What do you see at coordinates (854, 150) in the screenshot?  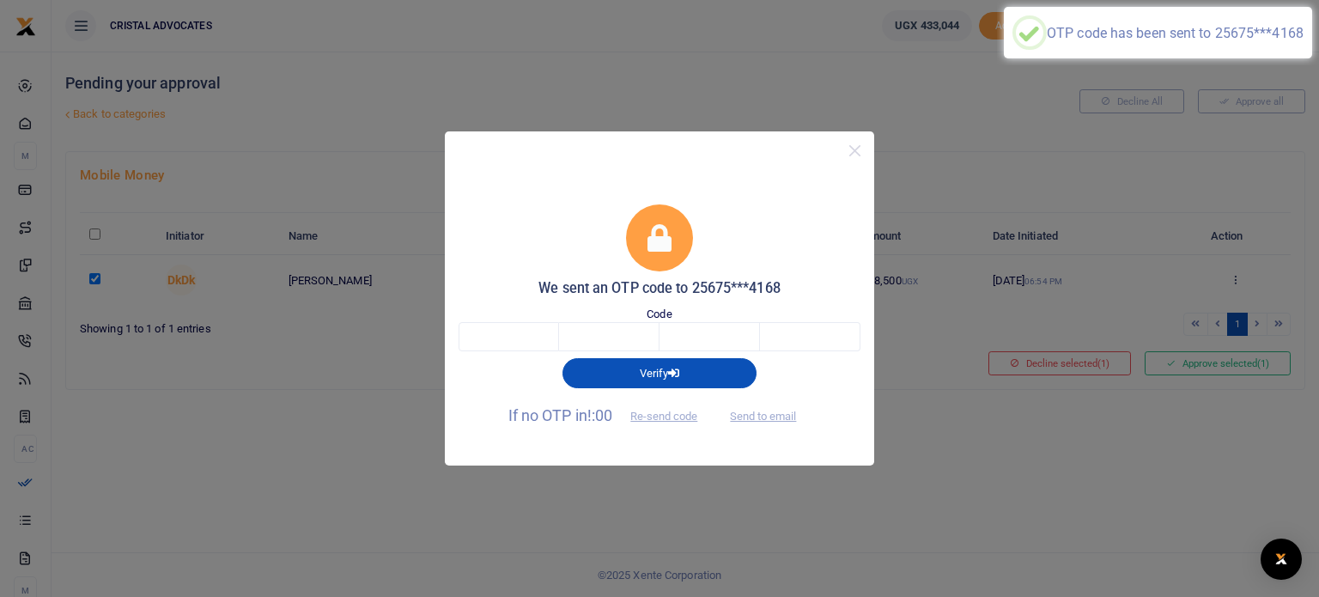 I see `button: Close` at bounding box center [854, 150].